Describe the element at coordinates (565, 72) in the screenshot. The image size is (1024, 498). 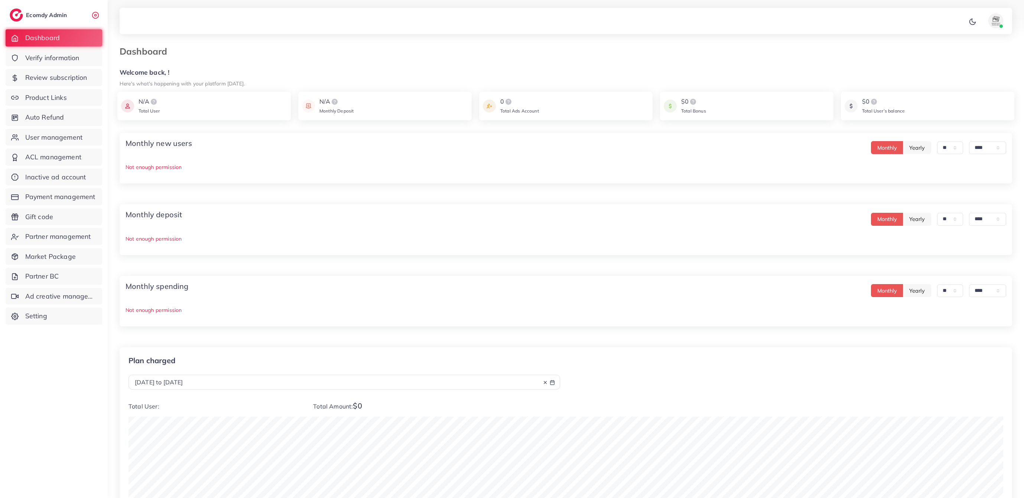
I see `h5: Welcome back, !` at that location.